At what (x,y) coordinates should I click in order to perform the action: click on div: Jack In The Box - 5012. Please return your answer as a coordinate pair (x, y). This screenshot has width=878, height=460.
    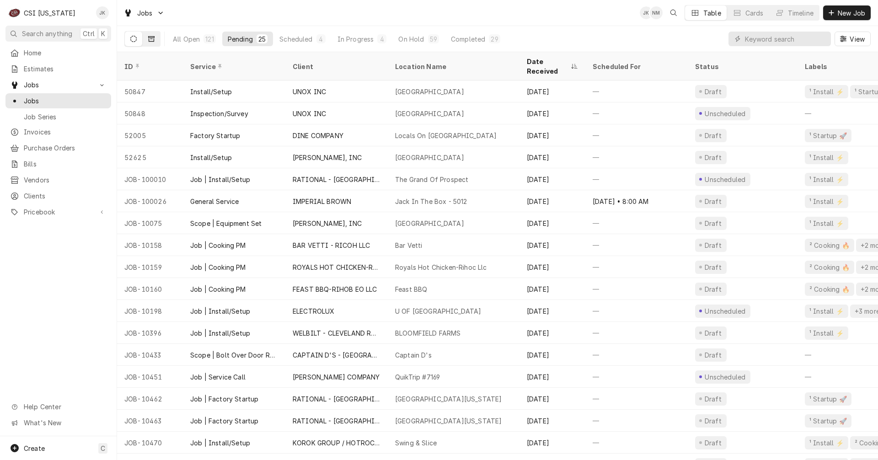
    Looking at the image, I should click on (431, 201).